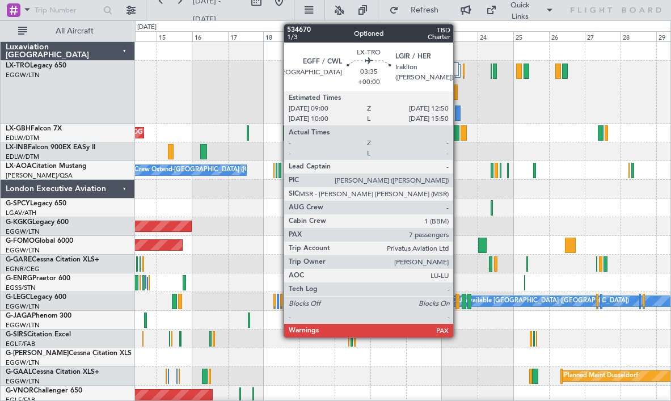 The height and width of the screenshot is (401, 671). Describe the element at coordinates (38, 335) in the screenshot. I see `a: G-SIRSCitation Excel` at that location.